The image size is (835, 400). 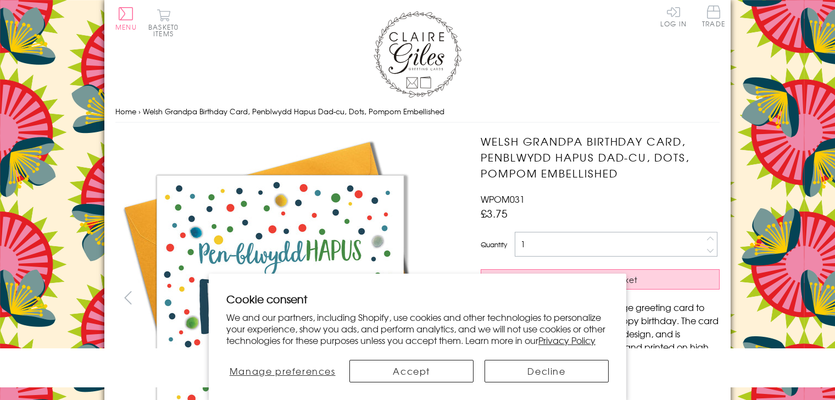 I want to click on a: Privacy Policy, so click(x=567, y=340).